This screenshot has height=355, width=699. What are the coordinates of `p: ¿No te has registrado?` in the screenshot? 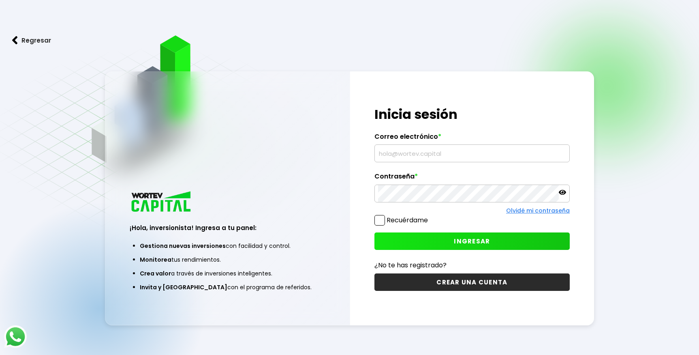 It's located at (472, 265).